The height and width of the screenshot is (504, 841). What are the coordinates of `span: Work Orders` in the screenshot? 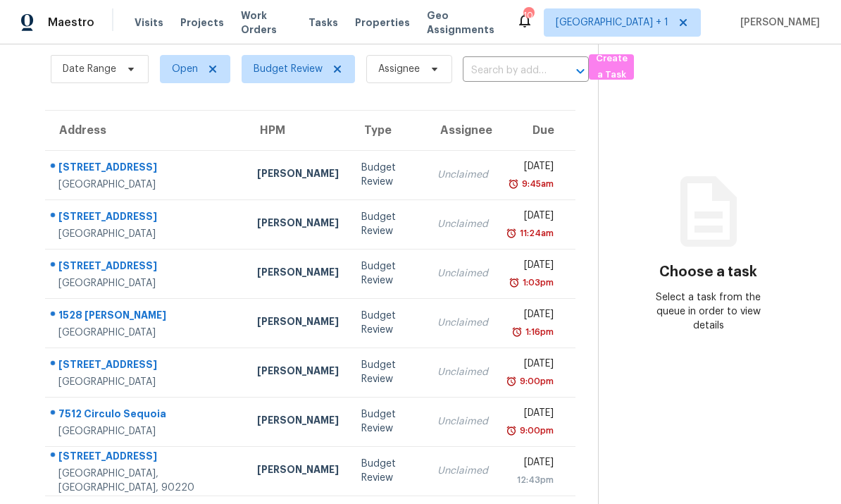 It's located at (266, 23).